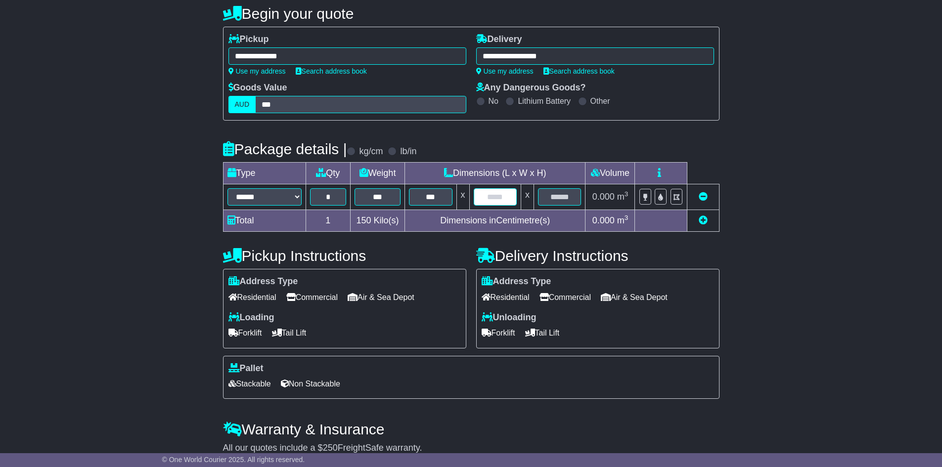  I want to click on td: Kilo(s), so click(378, 221).